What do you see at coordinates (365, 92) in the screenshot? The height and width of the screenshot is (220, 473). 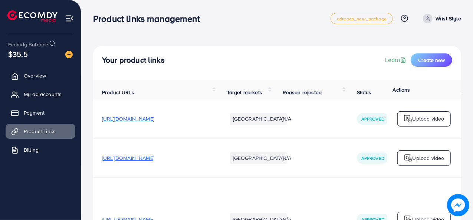 I see `span: Status` at bounding box center [365, 92].